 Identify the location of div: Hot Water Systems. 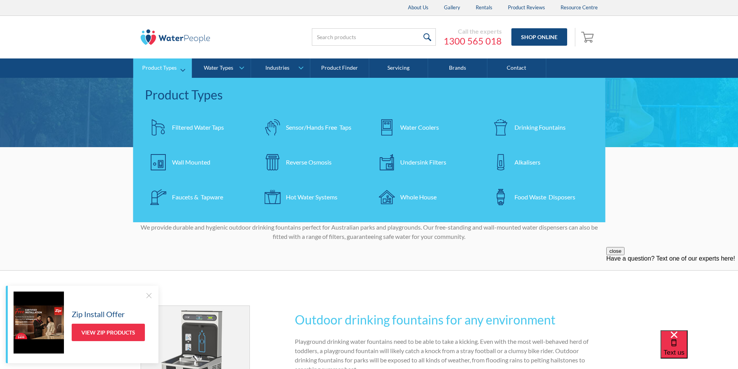
(311, 197).